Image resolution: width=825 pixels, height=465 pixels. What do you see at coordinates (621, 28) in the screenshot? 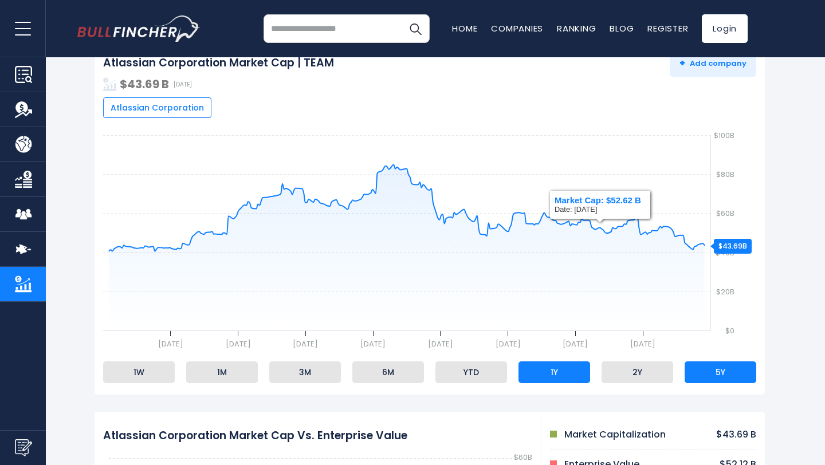
I see `a: Blog` at bounding box center [621, 28].